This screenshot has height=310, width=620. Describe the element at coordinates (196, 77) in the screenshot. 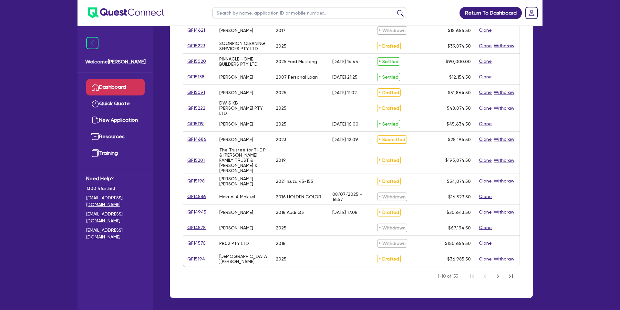

I see `a: QF15138` at that location.